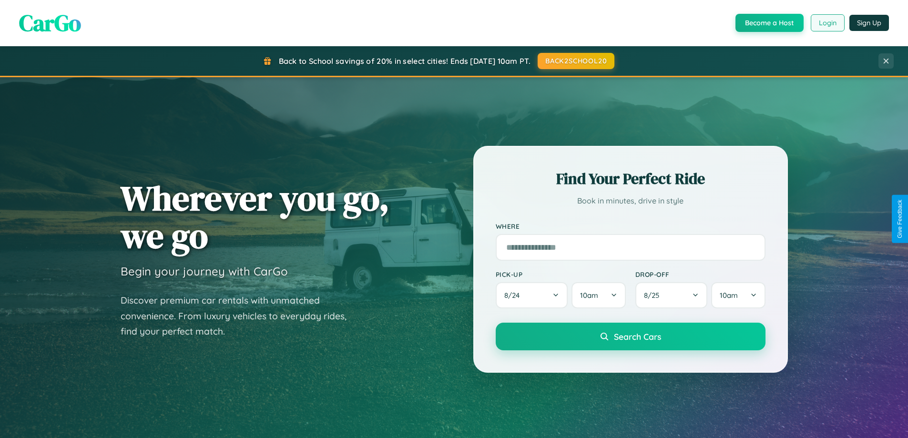 The height and width of the screenshot is (438, 908). What do you see at coordinates (869, 23) in the screenshot?
I see `button: Sign Up` at bounding box center [869, 23].